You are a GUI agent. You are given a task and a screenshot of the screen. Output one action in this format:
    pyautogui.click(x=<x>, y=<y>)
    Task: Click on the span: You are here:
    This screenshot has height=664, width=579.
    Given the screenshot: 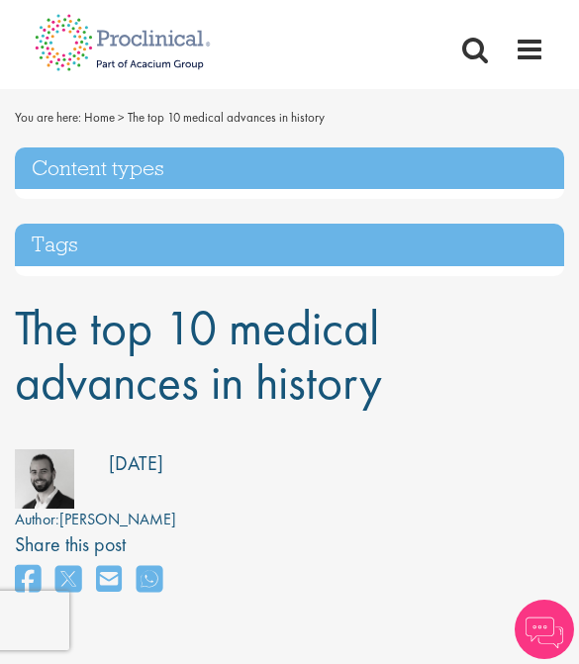 What is the action you would take?
    pyautogui.click(x=47, y=117)
    